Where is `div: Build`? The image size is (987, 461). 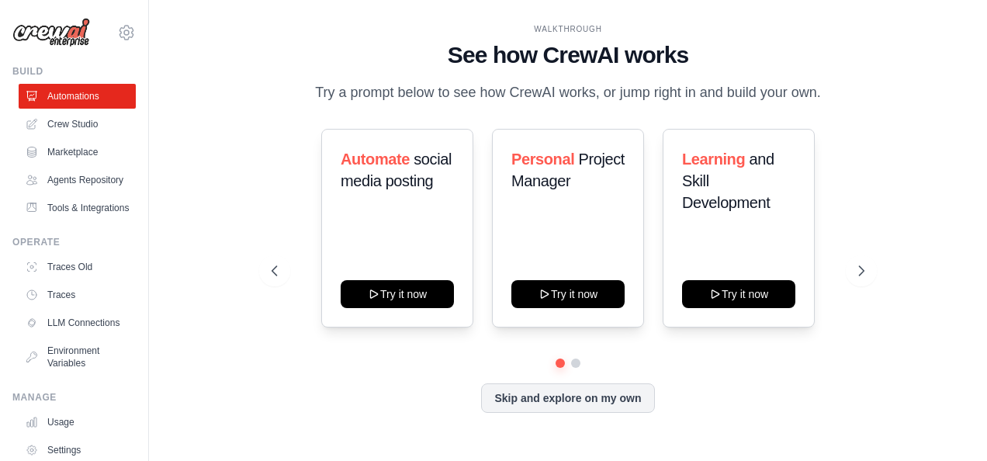
div: Build is located at coordinates (74, 71).